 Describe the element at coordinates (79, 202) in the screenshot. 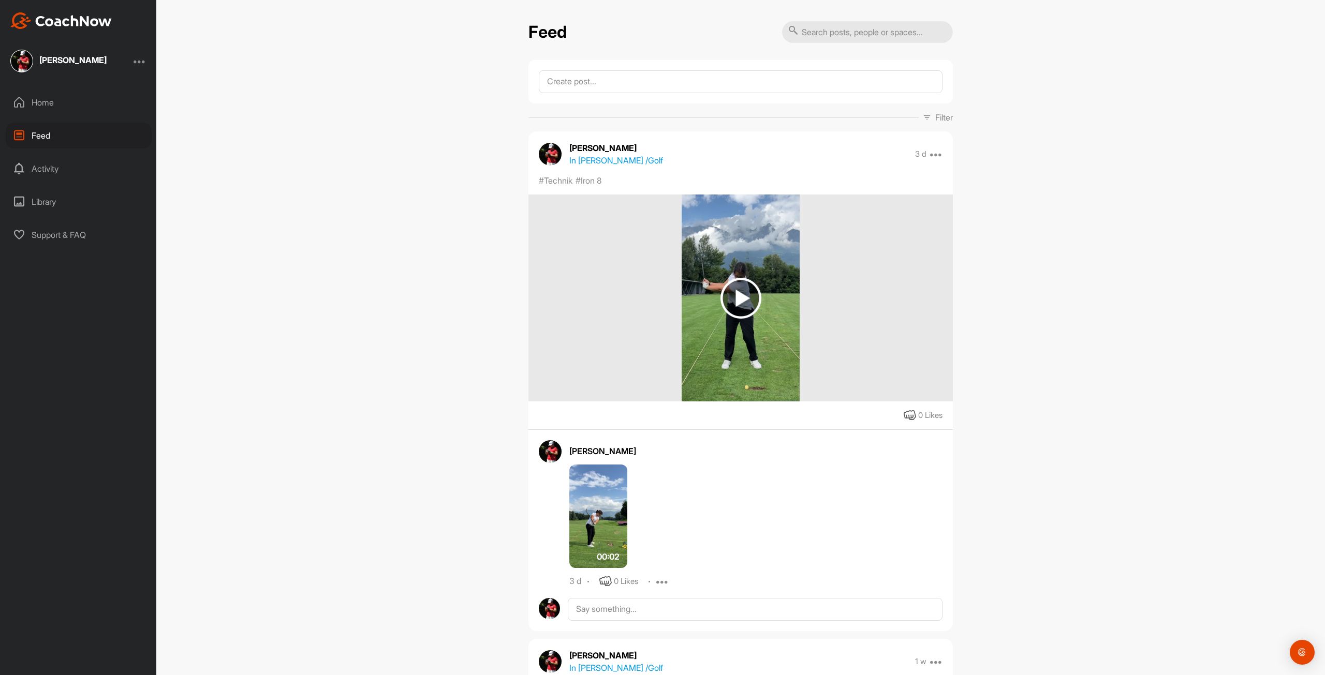

I see `div: Library` at that location.